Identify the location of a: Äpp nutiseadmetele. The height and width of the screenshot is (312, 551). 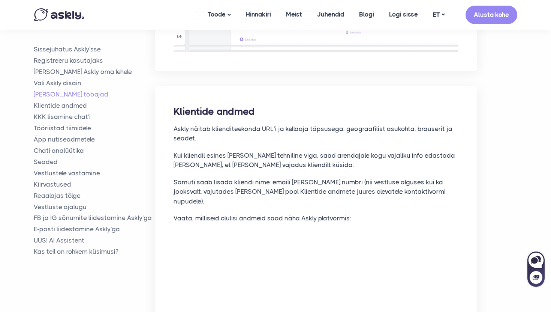
(94, 139).